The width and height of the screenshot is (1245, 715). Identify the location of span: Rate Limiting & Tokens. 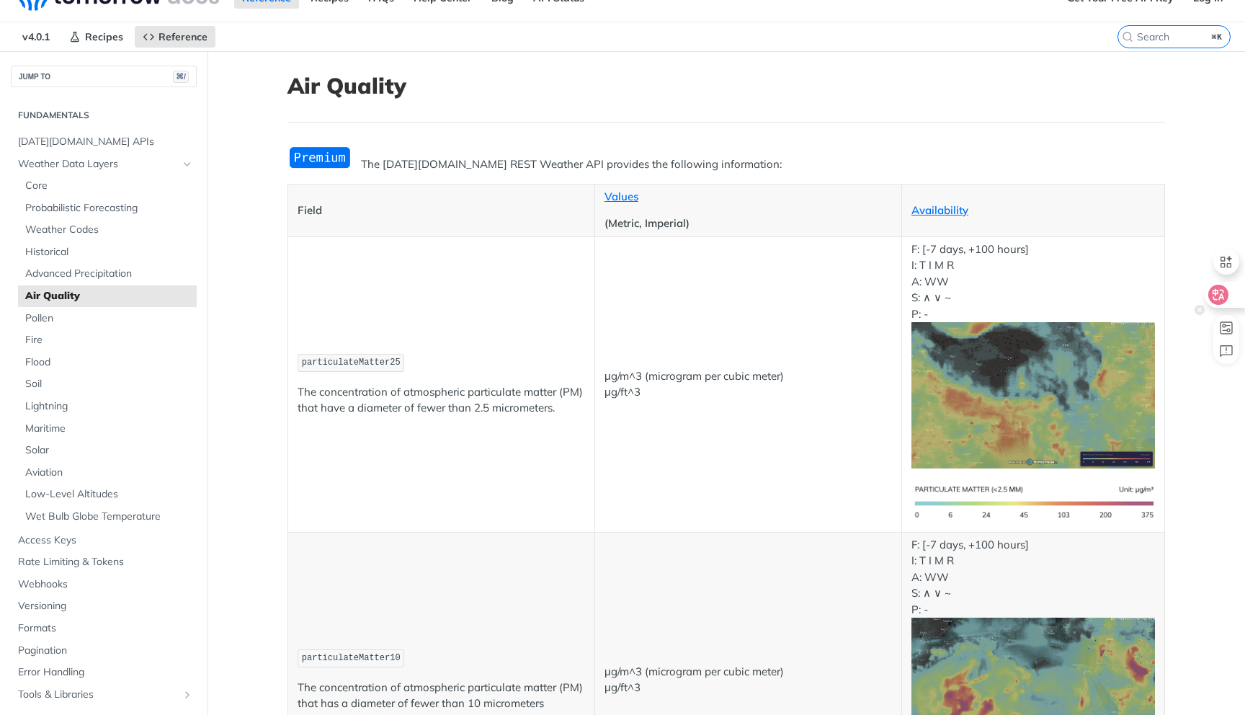
(105, 562).